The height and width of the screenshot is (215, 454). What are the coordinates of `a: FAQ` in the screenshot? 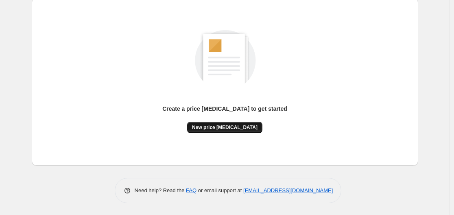 It's located at (191, 190).